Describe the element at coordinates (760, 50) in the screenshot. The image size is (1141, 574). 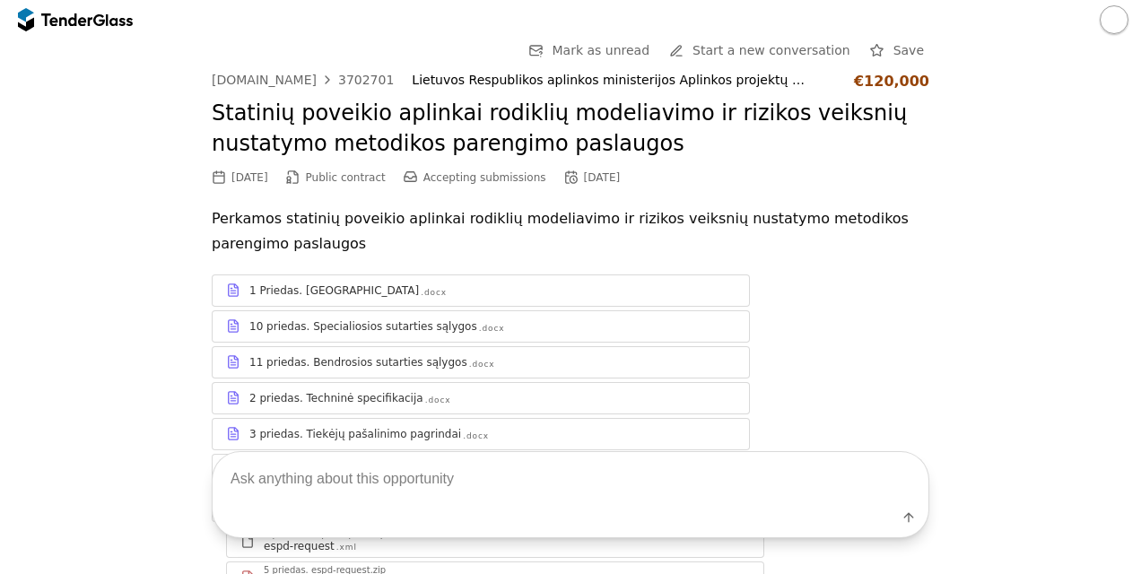
I see `a: Start a new conversation` at that location.